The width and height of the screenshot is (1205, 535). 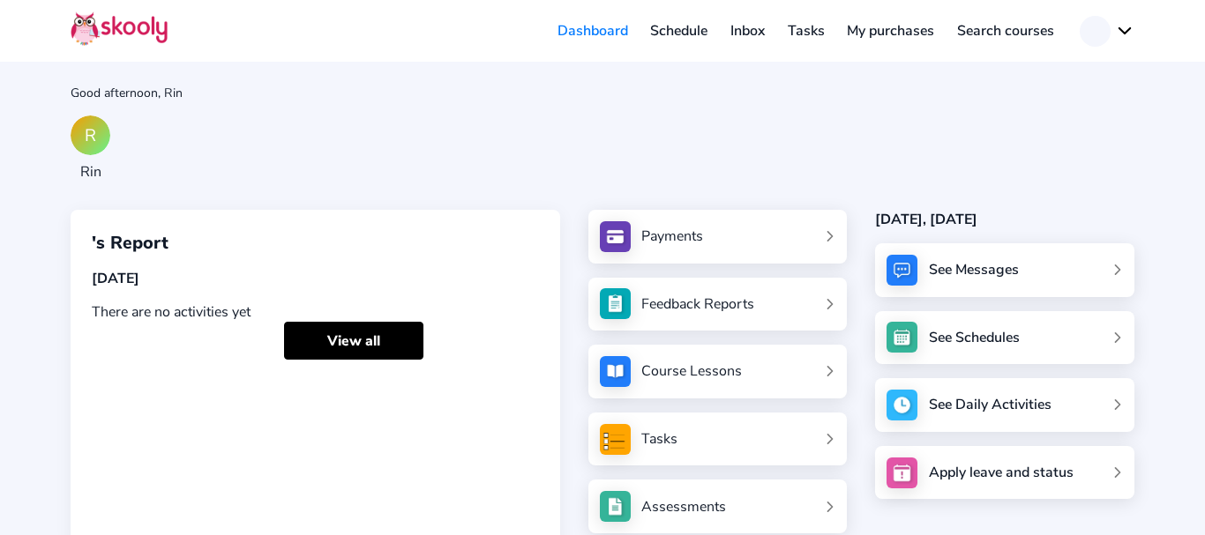 What do you see at coordinates (130, 243) in the screenshot?
I see `span: 's Report` at bounding box center [130, 243].